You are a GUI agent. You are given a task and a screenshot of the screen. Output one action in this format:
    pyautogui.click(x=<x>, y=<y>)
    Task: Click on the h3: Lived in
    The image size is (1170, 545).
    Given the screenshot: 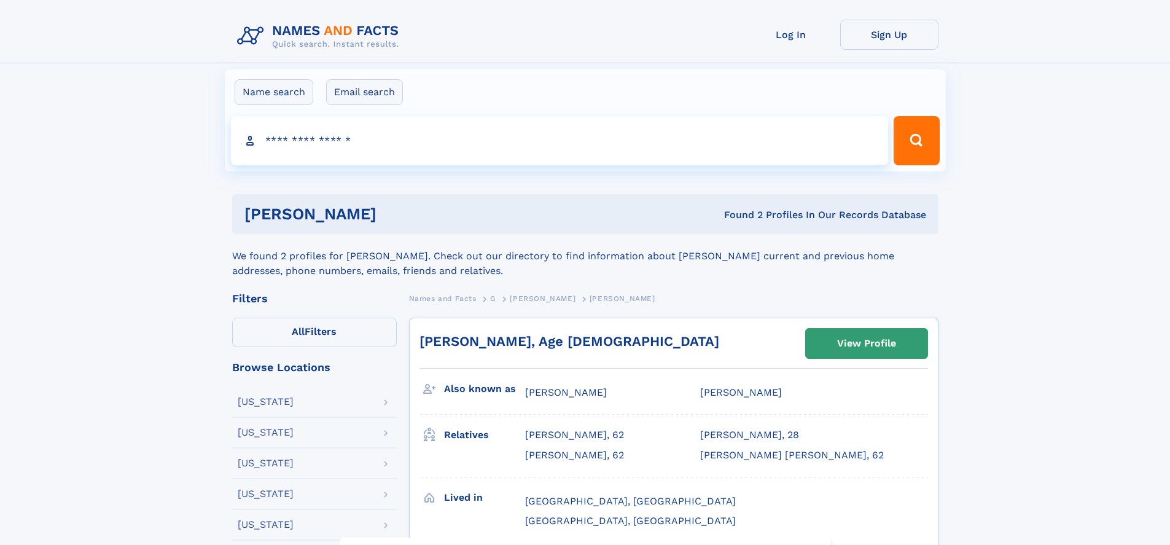 What is the action you would take?
    pyautogui.click(x=485, y=498)
    